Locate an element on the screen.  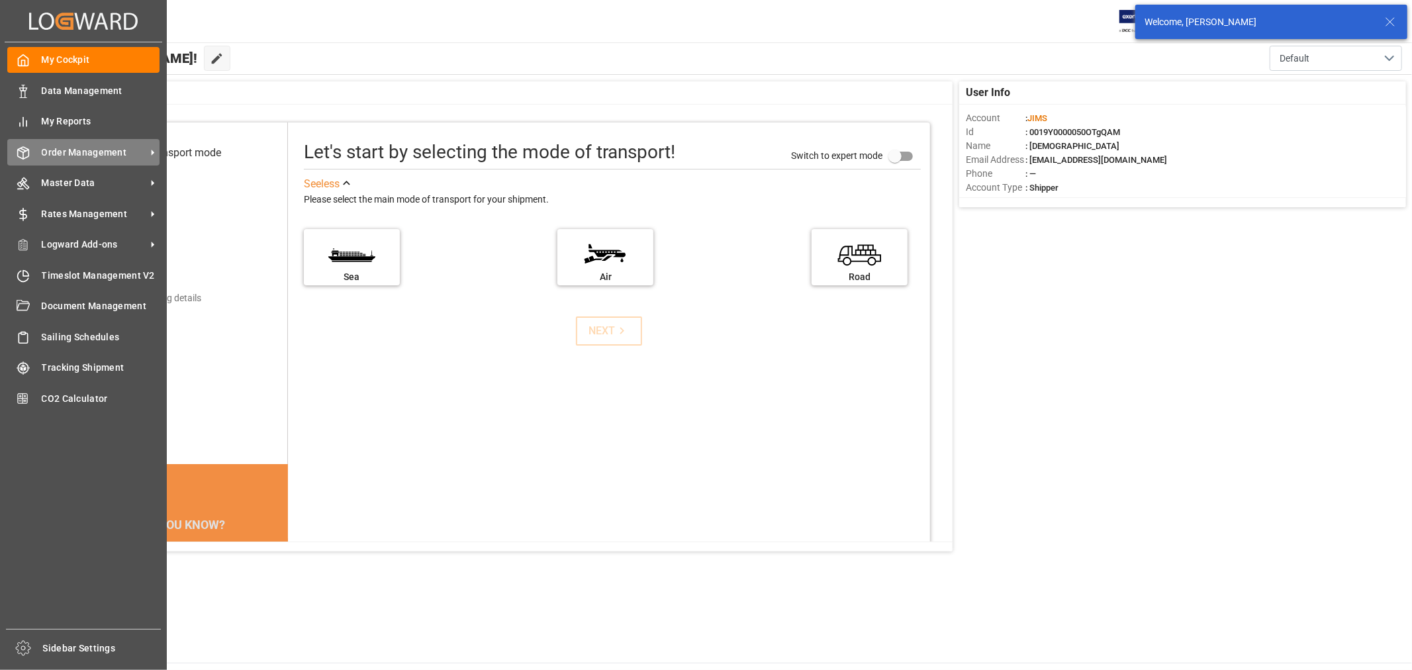
span: Switch to expert mode is located at coordinates (837, 155).